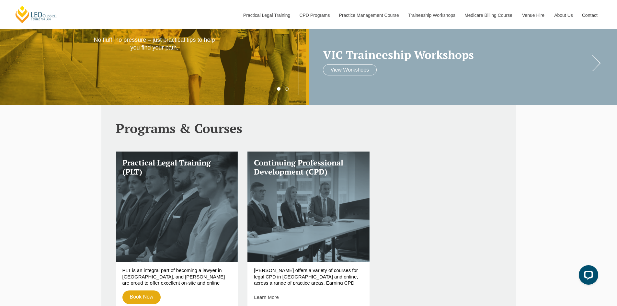  Describe the element at coordinates (15, 12) in the screenshot. I see `button: Open LiveChat chat widget` at that location.